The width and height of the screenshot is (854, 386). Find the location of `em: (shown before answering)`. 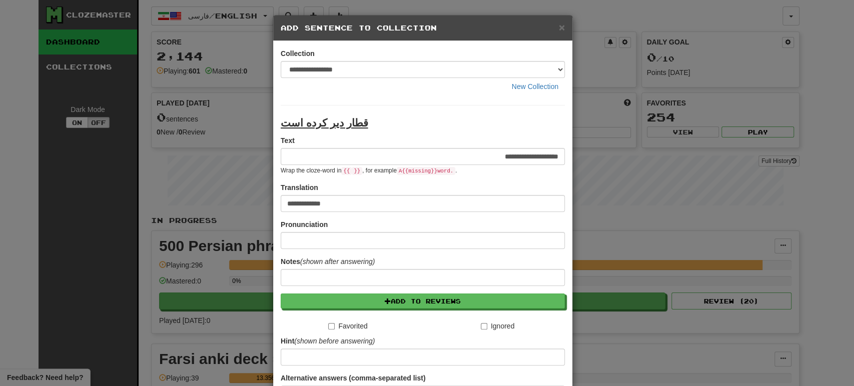

em: (shown before answering) is located at coordinates (334, 341).